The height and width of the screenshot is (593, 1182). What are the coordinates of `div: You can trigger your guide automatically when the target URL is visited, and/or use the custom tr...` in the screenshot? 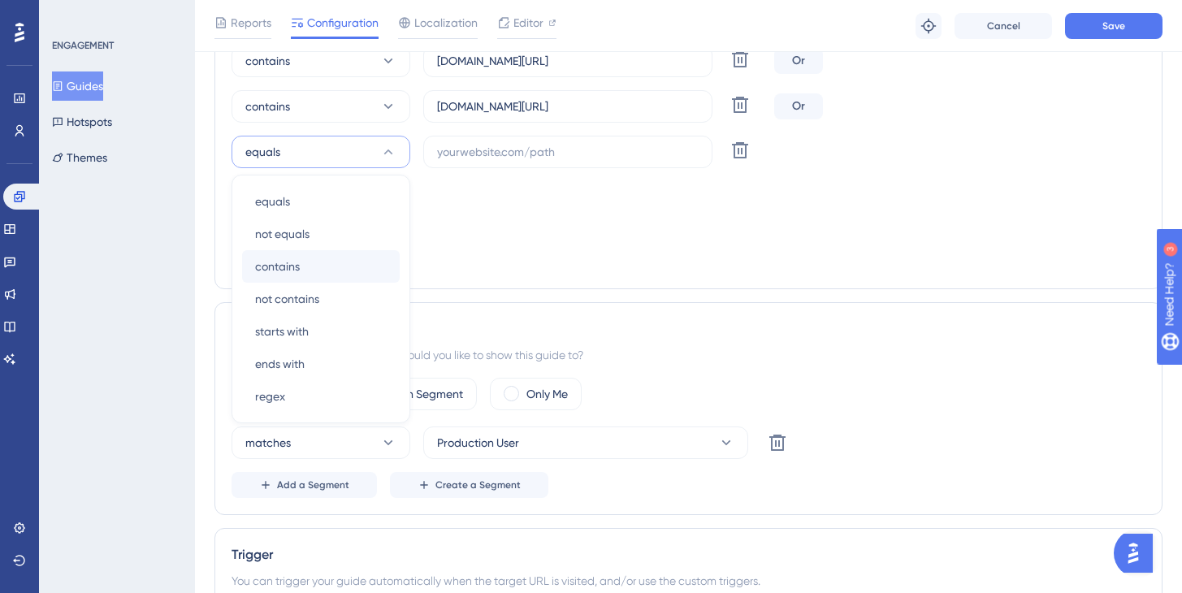 It's located at (688, 581).